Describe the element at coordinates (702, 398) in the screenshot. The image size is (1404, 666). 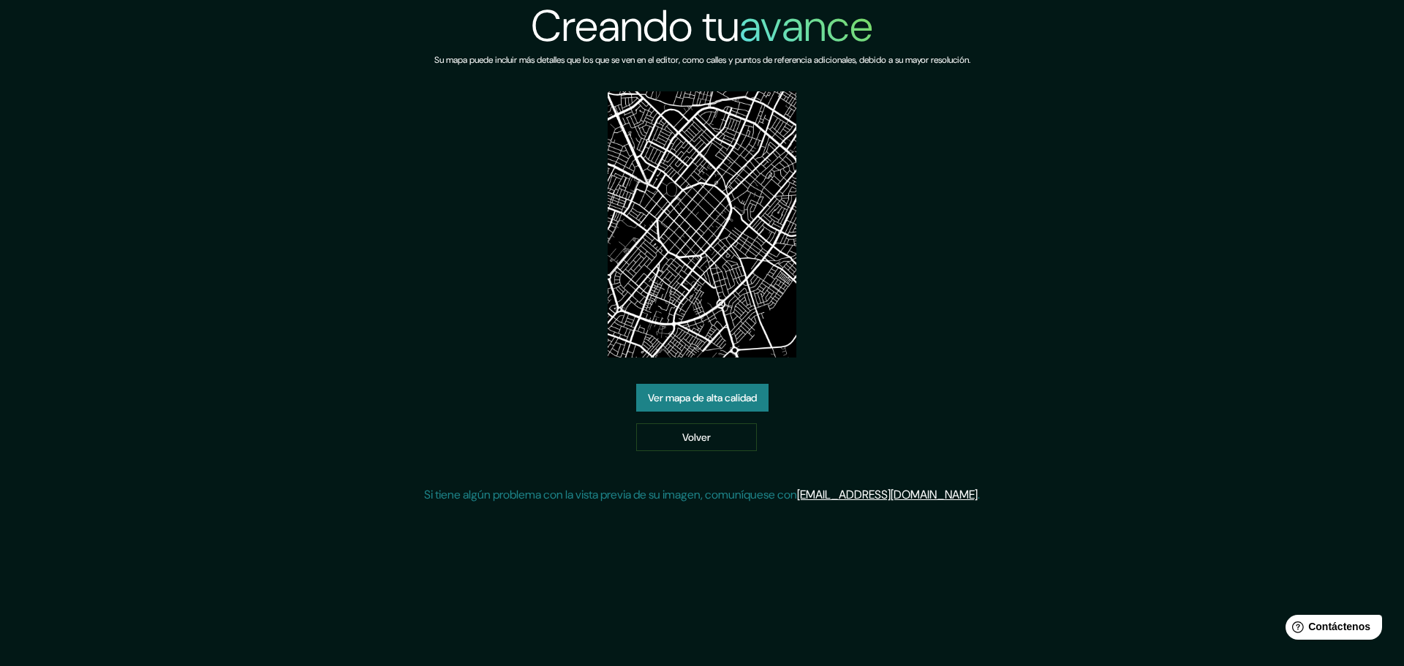
I see `font: Ver mapa de alta calidad` at that location.